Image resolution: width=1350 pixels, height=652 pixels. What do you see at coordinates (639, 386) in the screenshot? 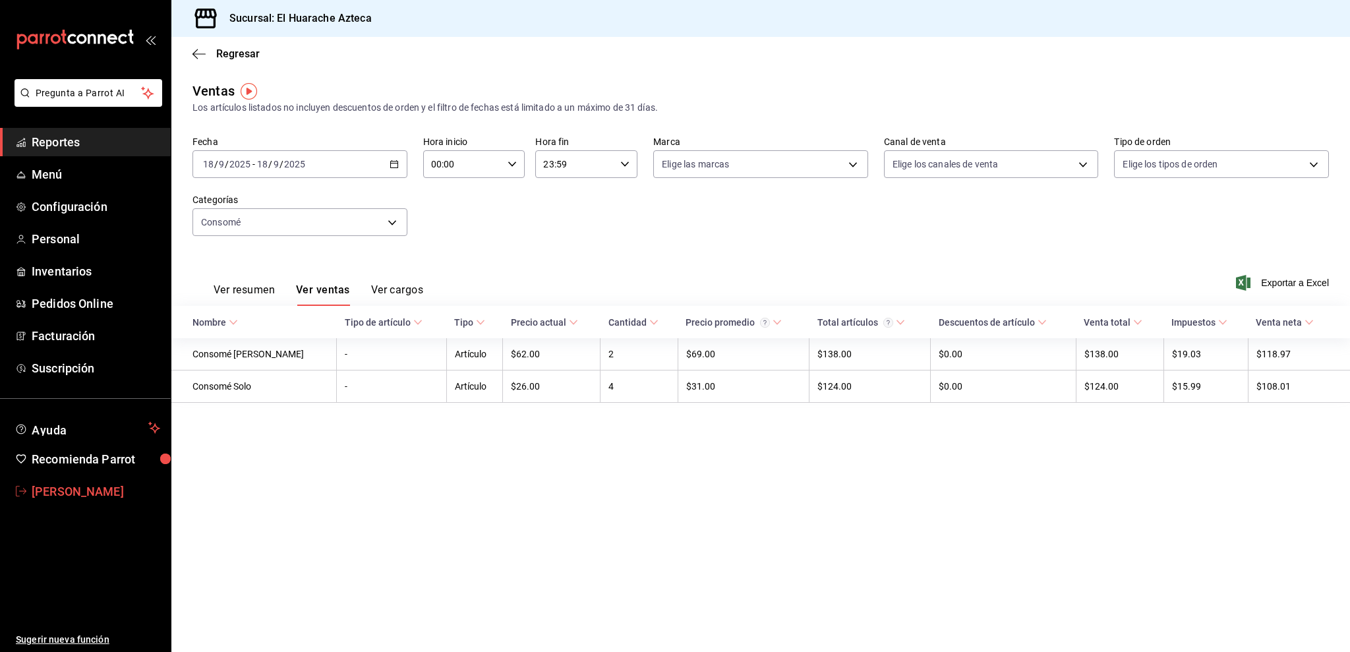
I see `td: 4` at bounding box center [639, 386].